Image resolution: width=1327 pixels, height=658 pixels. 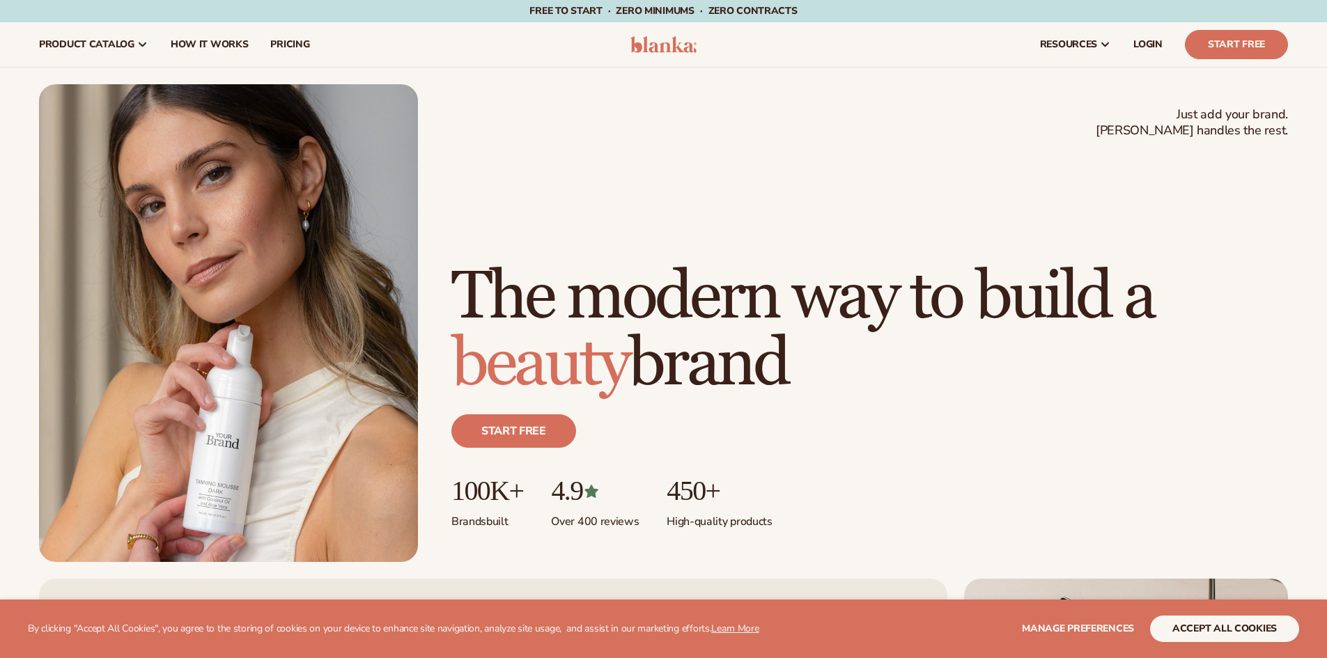 What do you see at coordinates (487, 518) in the screenshot?
I see `p: Brands built` at bounding box center [487, 518].